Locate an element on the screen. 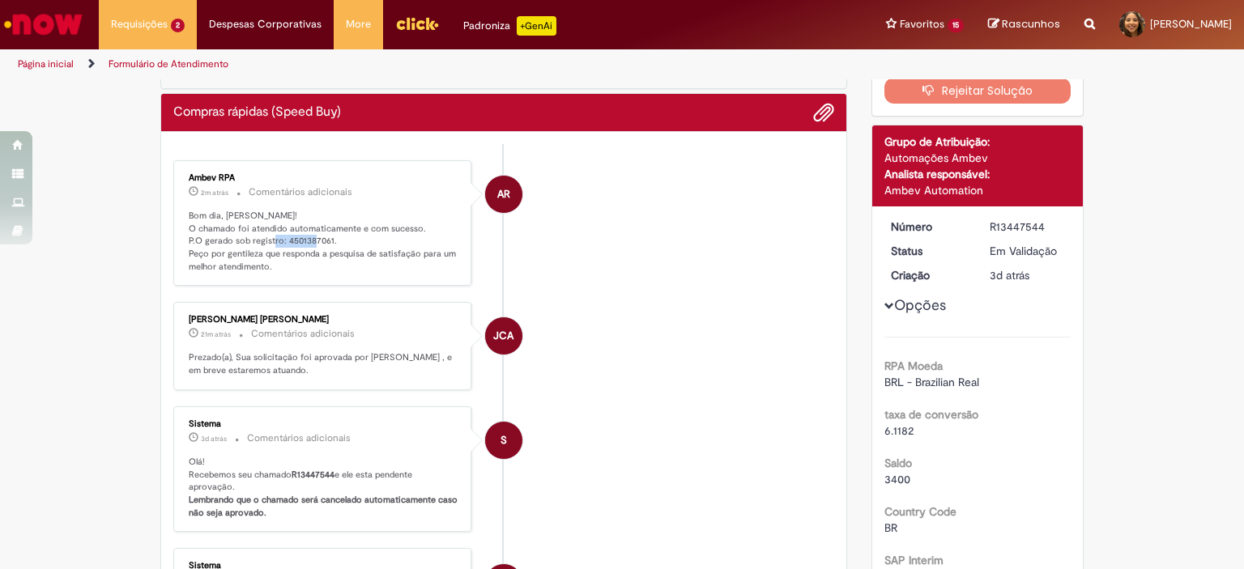 The image size is (1244, 569). div: R13447544 is located at coordinates (1027, 227).